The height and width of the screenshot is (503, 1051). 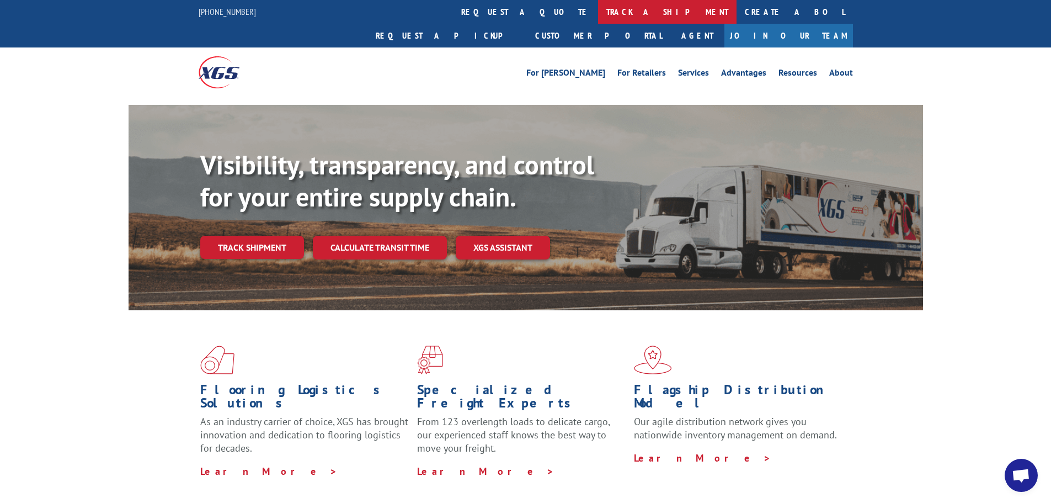 What do you see at coordinates (788, 35) in the screenshot?
I see `a: Join Our Team` at bounding box center [788, 35].